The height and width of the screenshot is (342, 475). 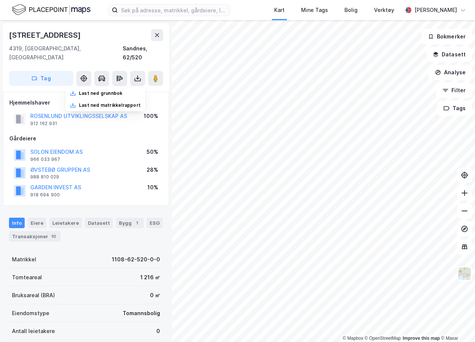 I want to click on button: Tag, so click(x=41, y=79).